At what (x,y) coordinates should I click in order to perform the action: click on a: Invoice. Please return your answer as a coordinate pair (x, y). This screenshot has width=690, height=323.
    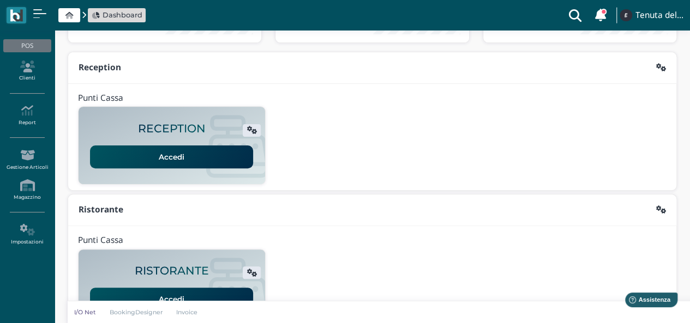
    Looking at the image, I should click on (187, 312).